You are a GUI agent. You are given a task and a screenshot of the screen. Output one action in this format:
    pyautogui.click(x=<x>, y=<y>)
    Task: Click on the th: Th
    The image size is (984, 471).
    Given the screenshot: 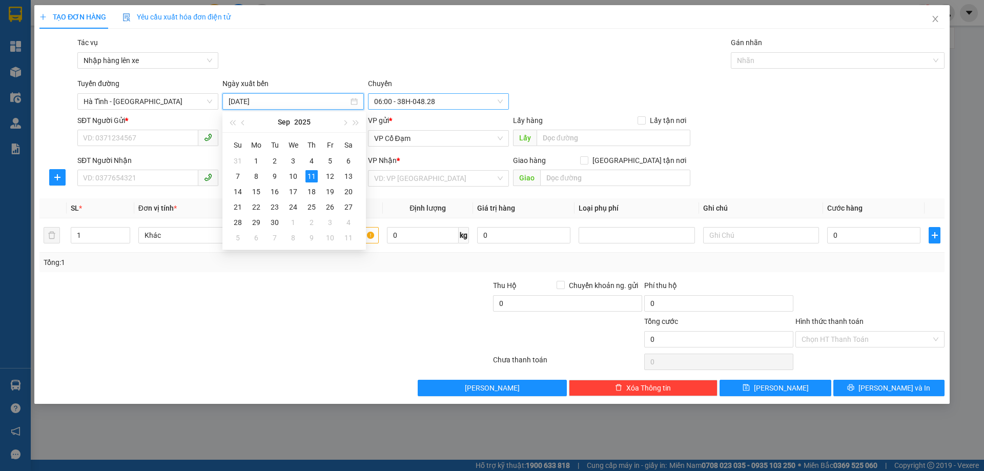 What is the action you would take?
    pyautogui.click(x=312, y=145)
    